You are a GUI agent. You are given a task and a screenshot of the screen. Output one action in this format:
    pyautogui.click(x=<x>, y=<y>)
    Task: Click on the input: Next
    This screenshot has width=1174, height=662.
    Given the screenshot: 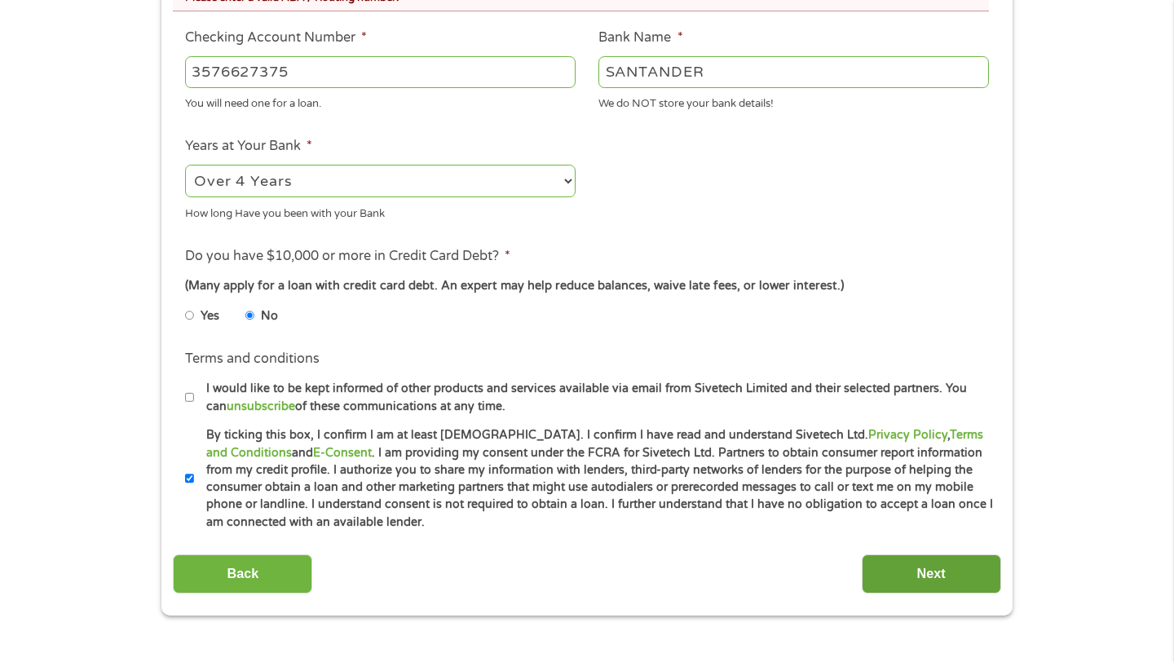 What is the action you would take?
    pyautogui.click(x=931, y=574)
    